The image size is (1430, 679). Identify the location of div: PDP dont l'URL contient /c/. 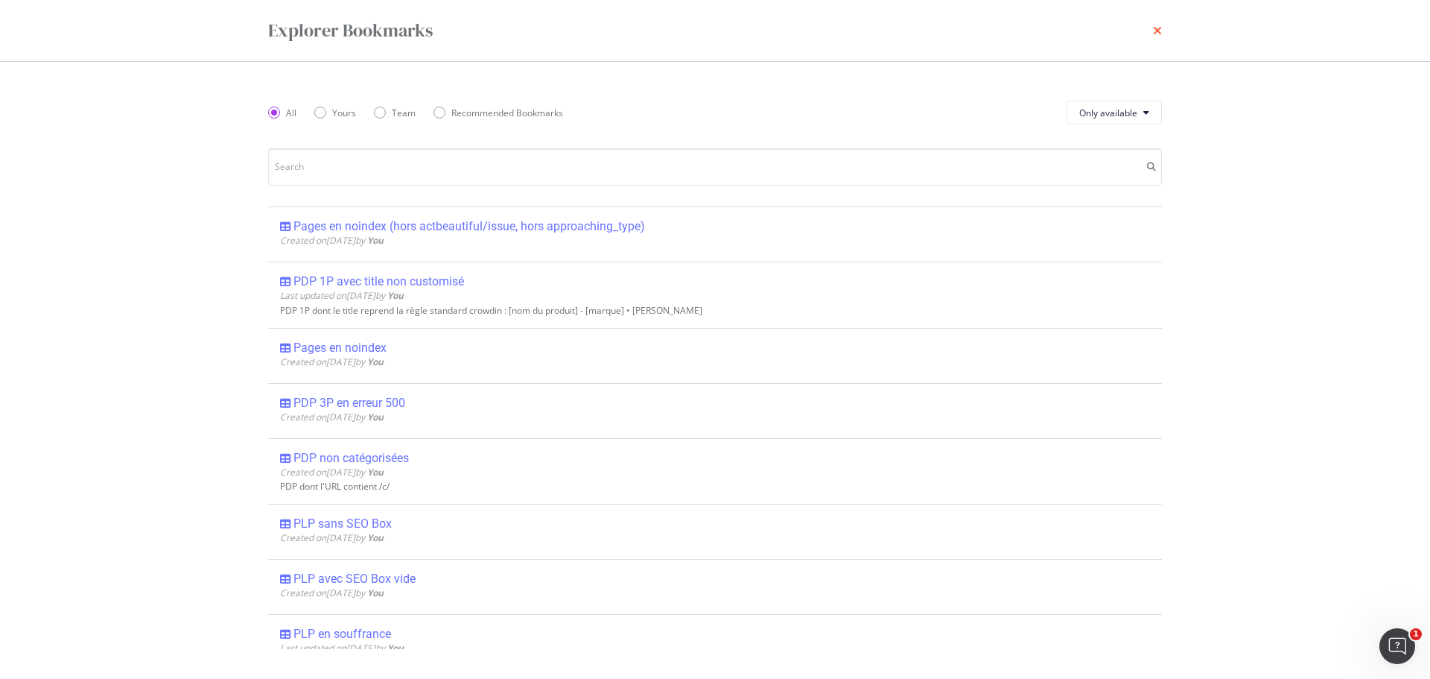
(715, 486).